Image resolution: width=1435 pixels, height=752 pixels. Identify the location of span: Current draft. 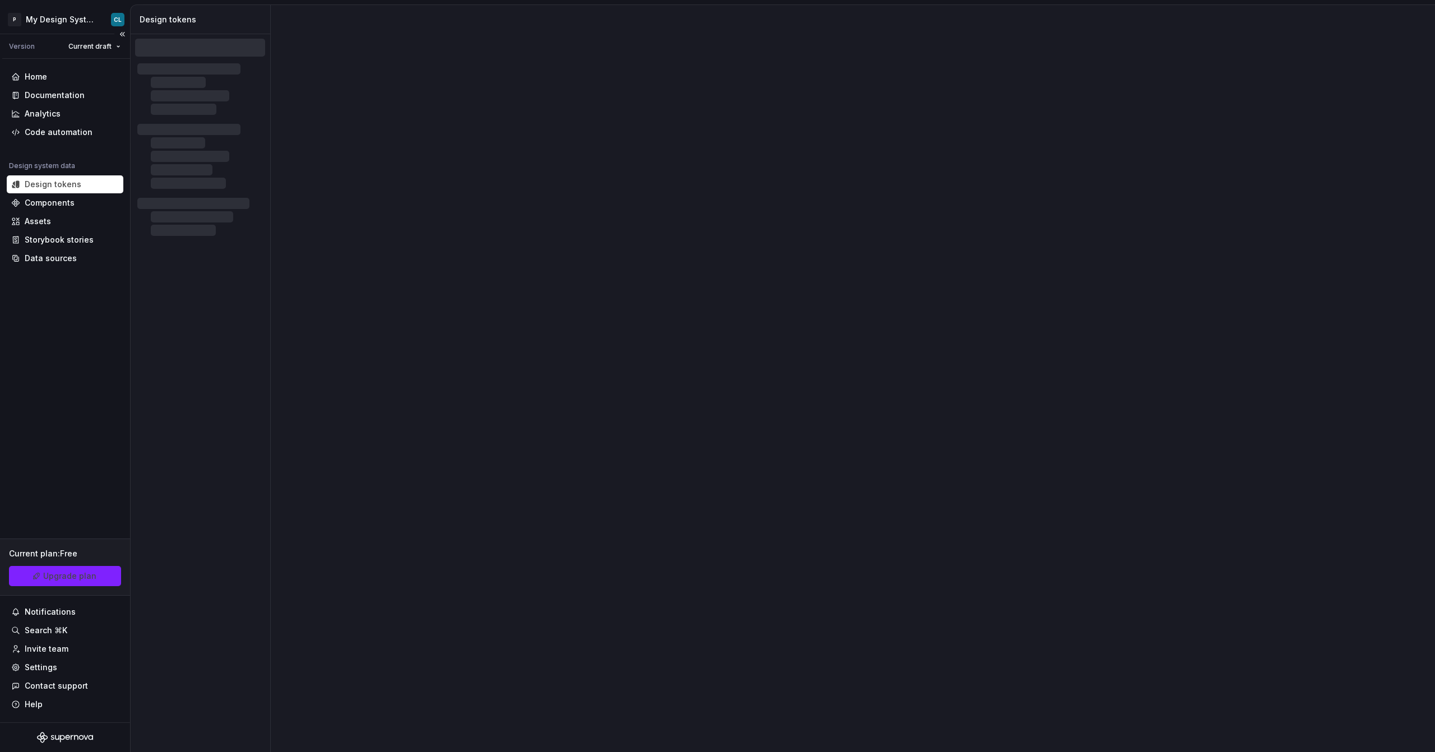
(90, 47).